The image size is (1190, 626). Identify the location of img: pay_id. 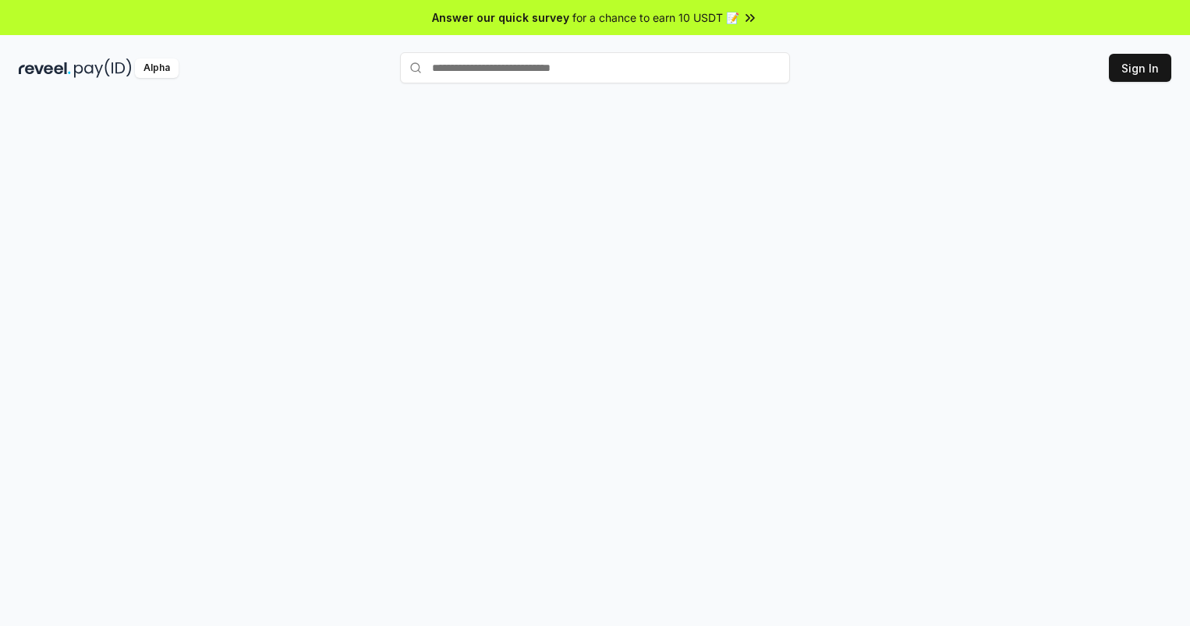
(103, 68).